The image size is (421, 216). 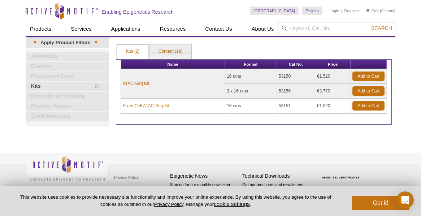 I want to click on a: Fluorescent Dyes, so click(x=67, y=76).